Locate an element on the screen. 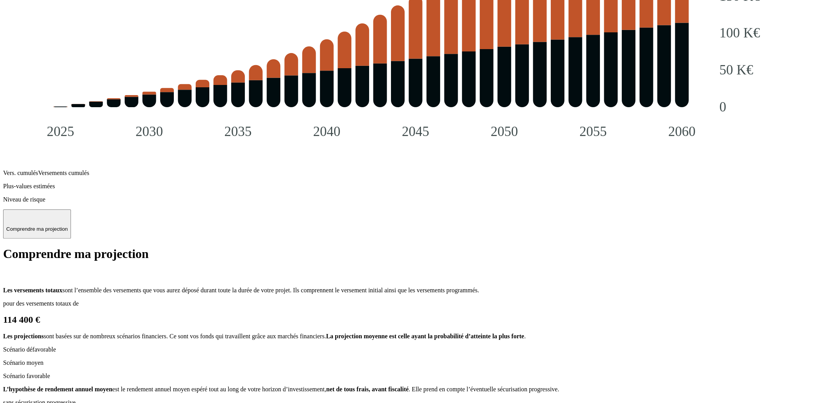 The height and width of the screenshot is (403, 826). span: Les versements totaux is located at coordinates (33, 290).